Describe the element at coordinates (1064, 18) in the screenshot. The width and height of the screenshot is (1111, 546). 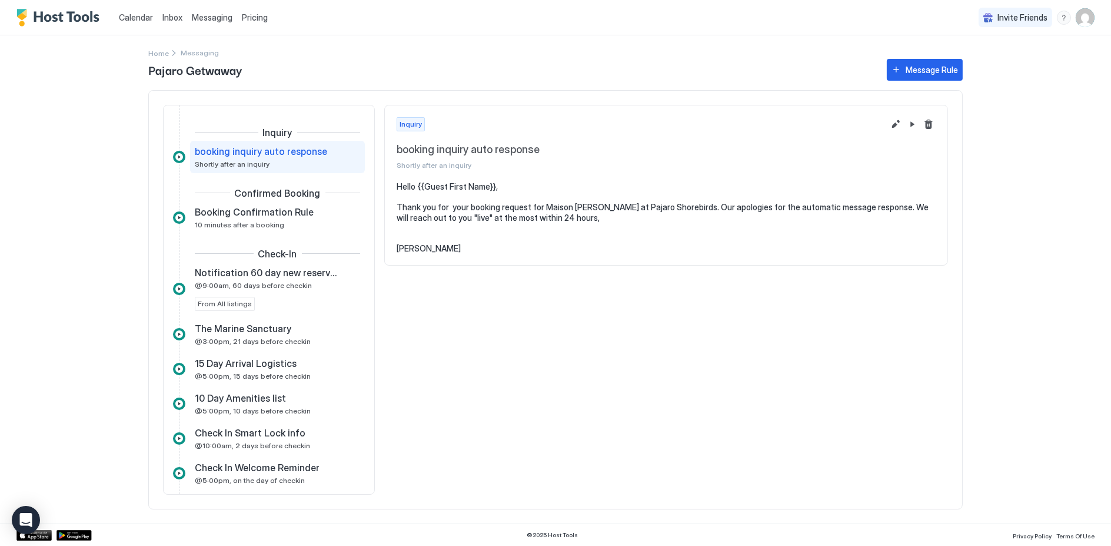
I see `div: menu` at that location.